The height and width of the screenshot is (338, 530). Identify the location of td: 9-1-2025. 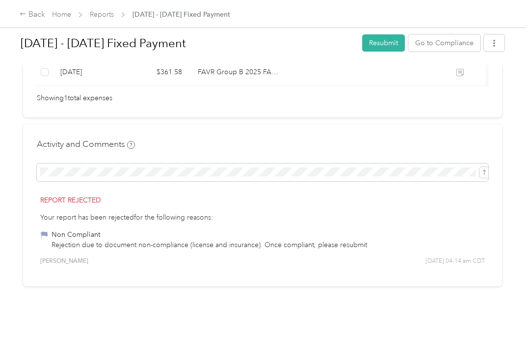
(89, 72).